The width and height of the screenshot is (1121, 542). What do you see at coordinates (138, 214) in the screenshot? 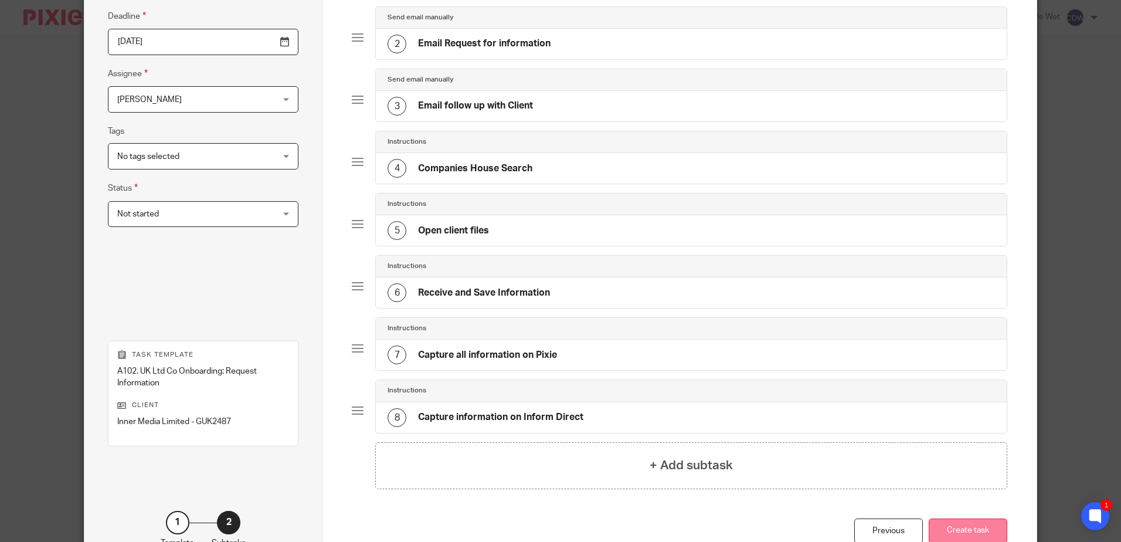
I see `span: Not started` at bounding box center [138, 214].